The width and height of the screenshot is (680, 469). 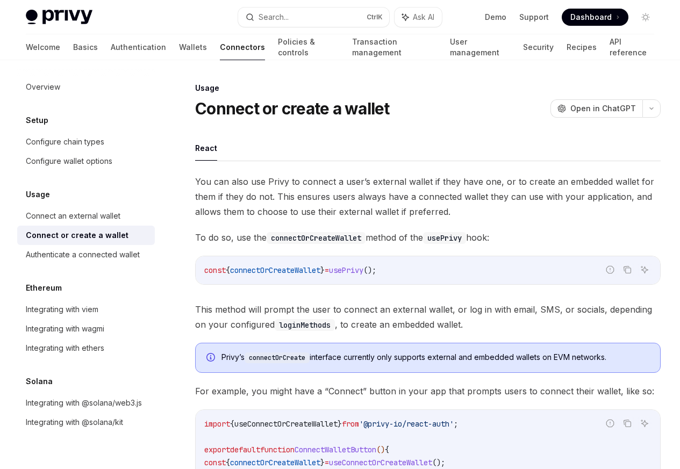 What do you see at coordinates (277, 450) in the screenshot?
I see `span: function` at bounding box center [277, 450].